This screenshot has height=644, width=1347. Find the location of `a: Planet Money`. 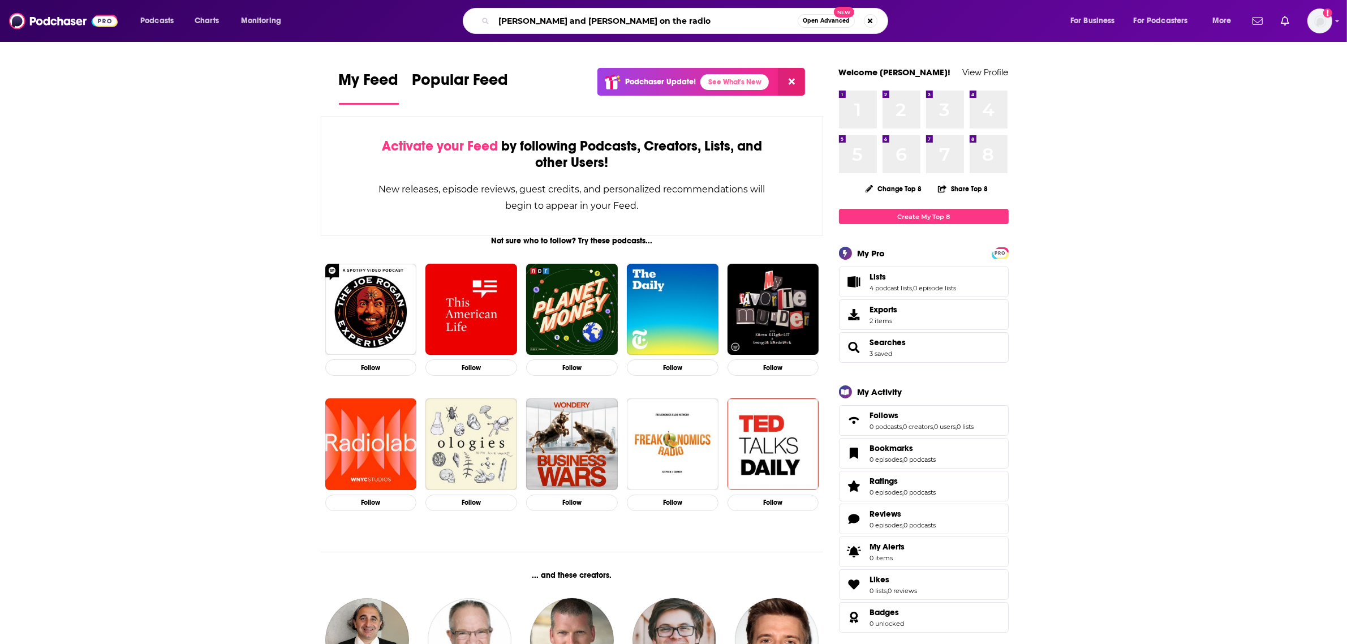

a: Planet Money is located at coordinates (572, 309).